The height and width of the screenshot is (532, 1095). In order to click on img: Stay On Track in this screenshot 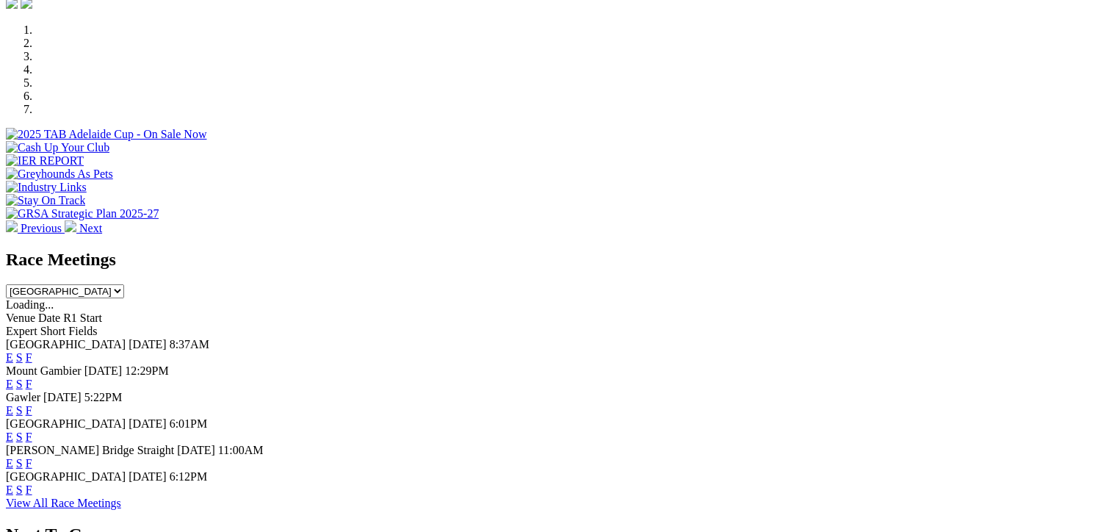, I will do `click(46, 201)`.